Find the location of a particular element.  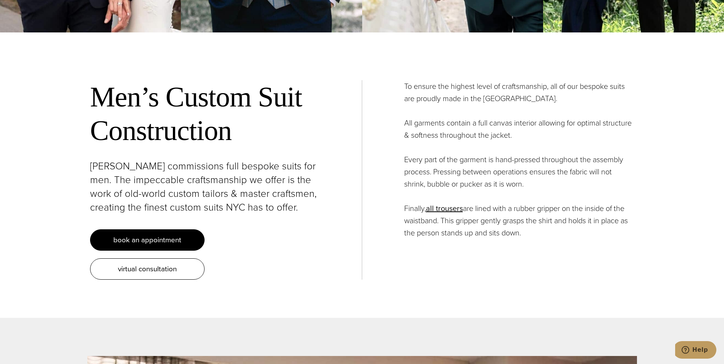

span: virtual consultation is located at coordinates (147, 269).